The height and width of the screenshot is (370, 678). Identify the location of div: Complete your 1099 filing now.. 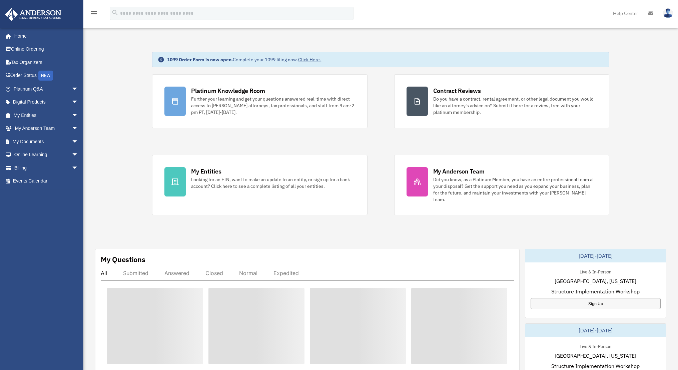
(244, 60).